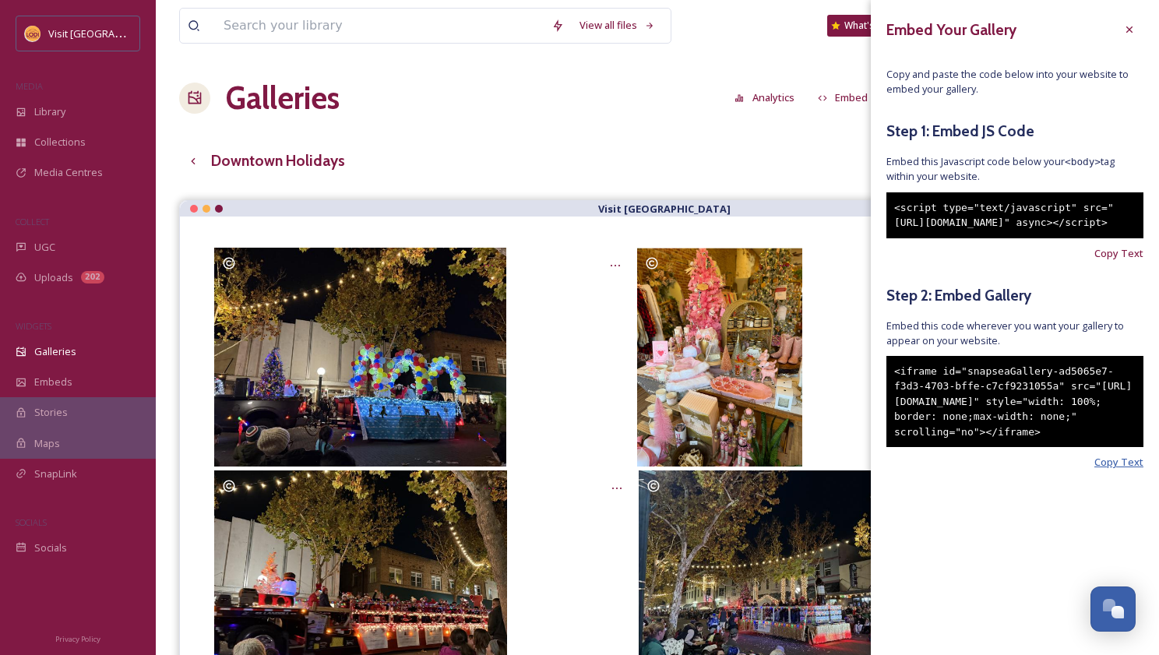  What do you see at coordinates (44, 247) in the screenshot?
I see `span: UGC` at bounding box center [44, 247].